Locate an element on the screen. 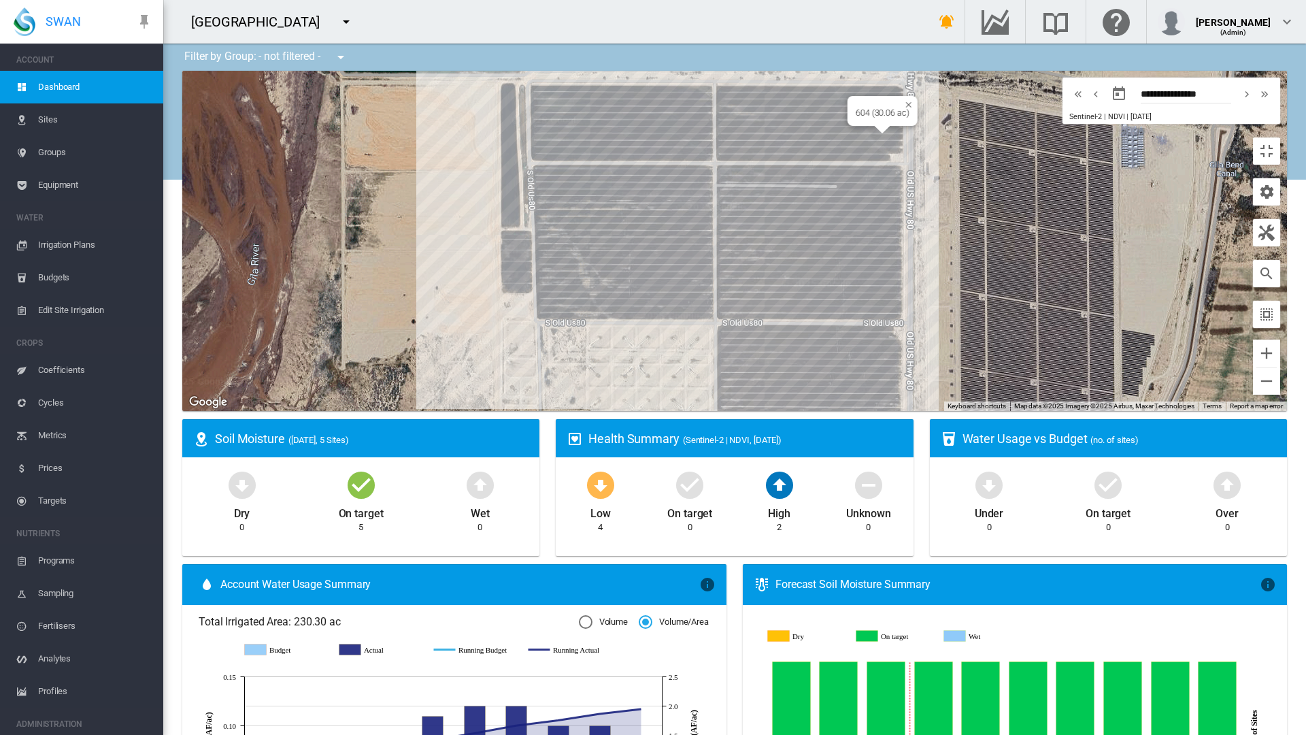  md-icon: icon-chevron-right is located at coordinates (1247, 94).